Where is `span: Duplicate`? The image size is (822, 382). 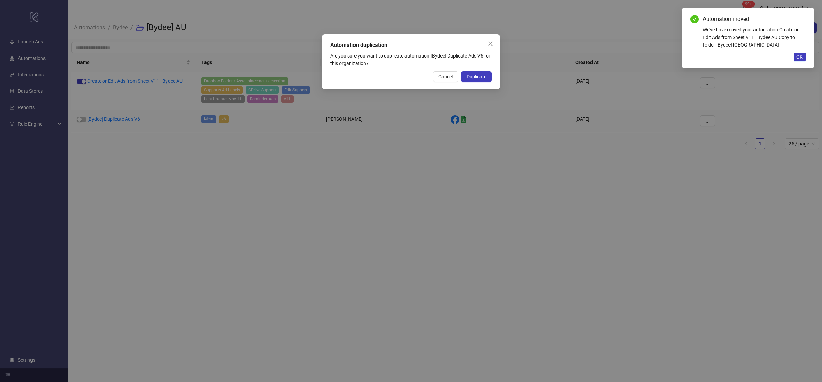 span: Duplicate is located at coordinates (476, 77).